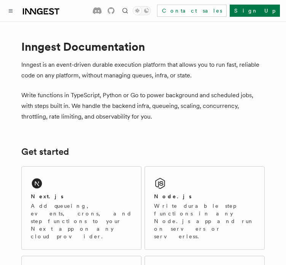 Image resolution: width=286 pixels, height=265 pixels. What do you see at coordinates (173, 196) in the screenshot?
I see `h2: Node.js` at bounding box center [173, 196].